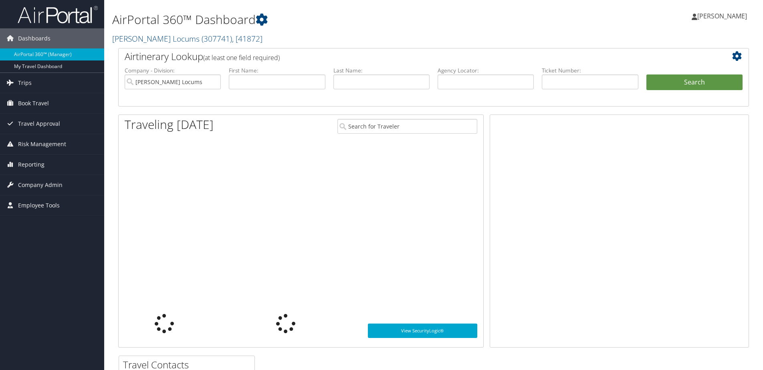 The image size is (763, 370). What do you see at coordinates (422, 331) in the screenshot?
I see `a: View SecurityLogic®` at bounding box center [422, 331].